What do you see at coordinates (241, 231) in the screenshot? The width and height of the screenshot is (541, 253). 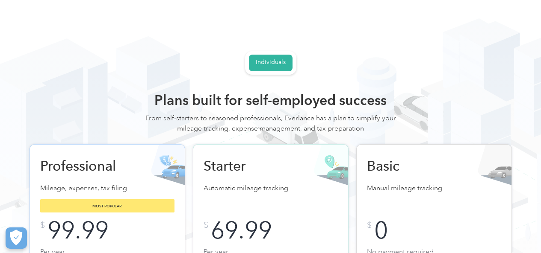 I see `div: 69.99` at bounding box center [241, 231].